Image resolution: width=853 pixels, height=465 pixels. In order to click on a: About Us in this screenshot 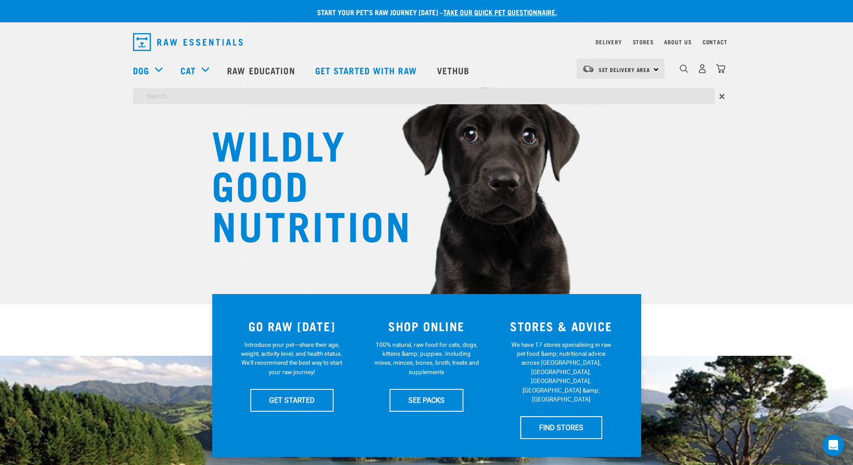, I will do `click(678, 42)`.